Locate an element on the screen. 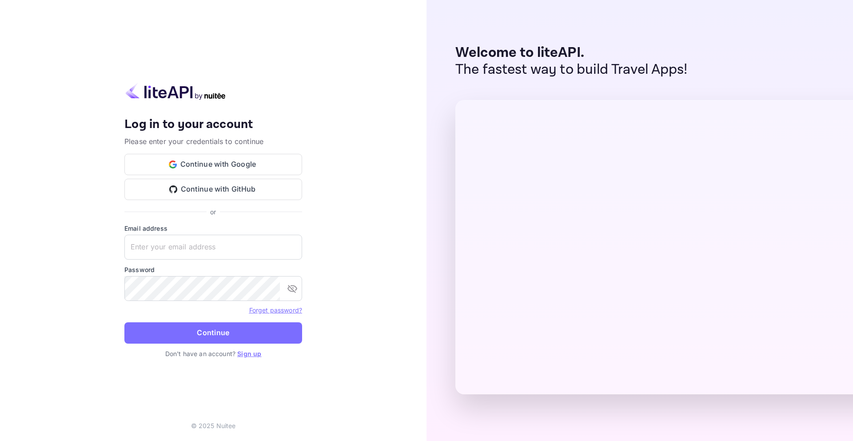  a: Forget password? is located at coordinates (275, 310).